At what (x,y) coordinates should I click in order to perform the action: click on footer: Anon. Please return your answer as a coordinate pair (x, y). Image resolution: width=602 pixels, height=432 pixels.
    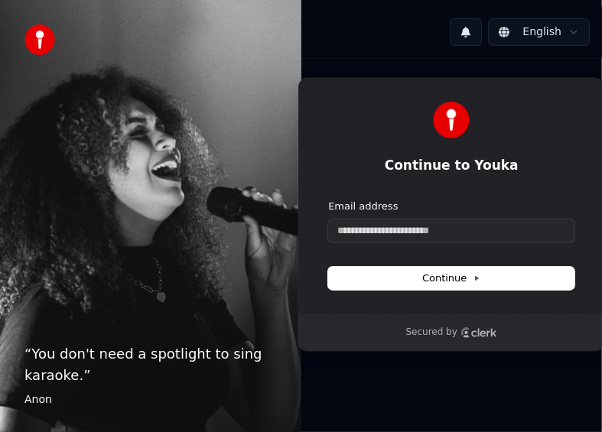
    Looking at the image, I should click on (151, 400).